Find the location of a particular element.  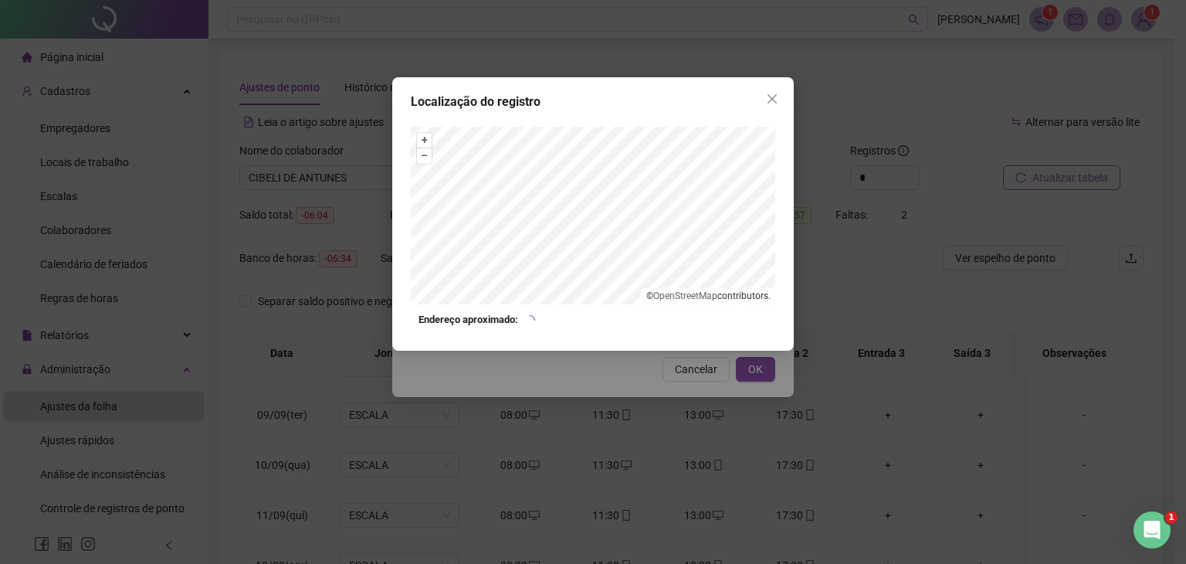

div: Localização do registro is located at coordinates (593, 102).